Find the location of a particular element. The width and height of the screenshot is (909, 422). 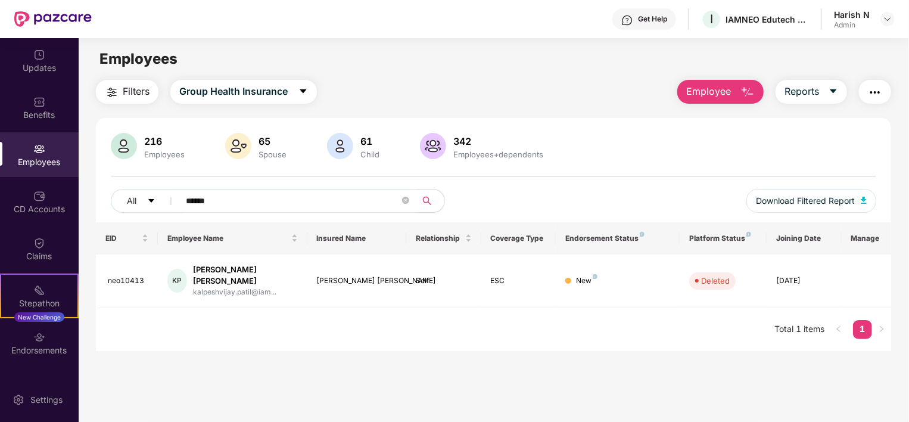

div: ESC is located at coordinates (518, 281).